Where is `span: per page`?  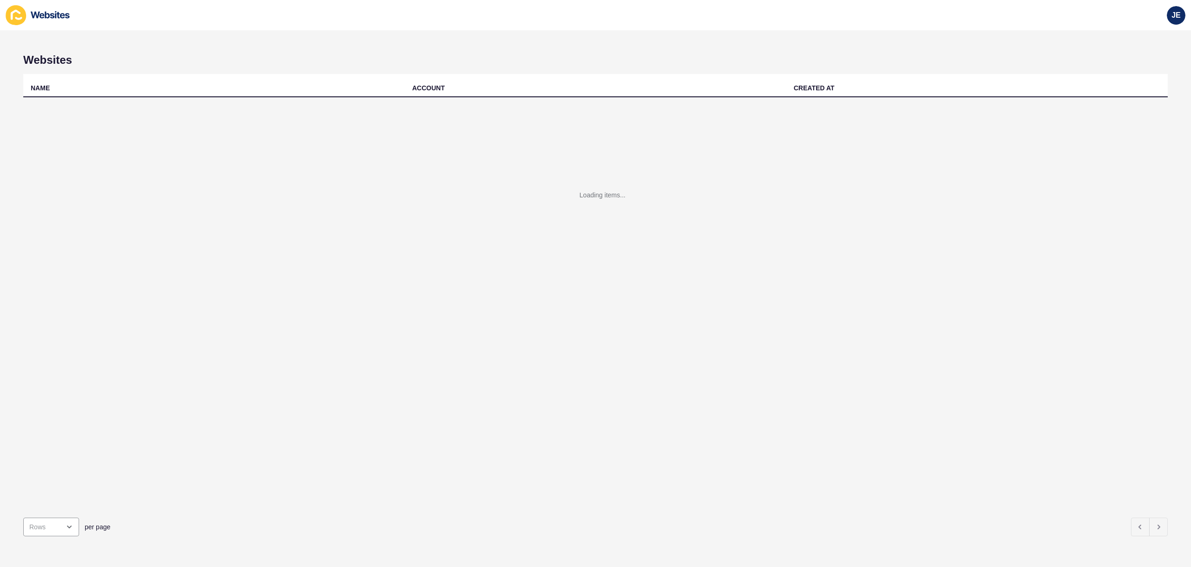
span: per page is located at coordinates (97, 527).